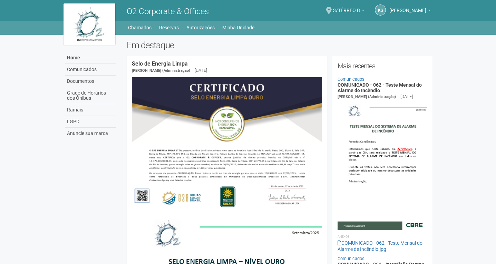  Describe the element at coordinates (346, 7) in the screenshot. I see `span: 3/TÉRREO B` at that location.